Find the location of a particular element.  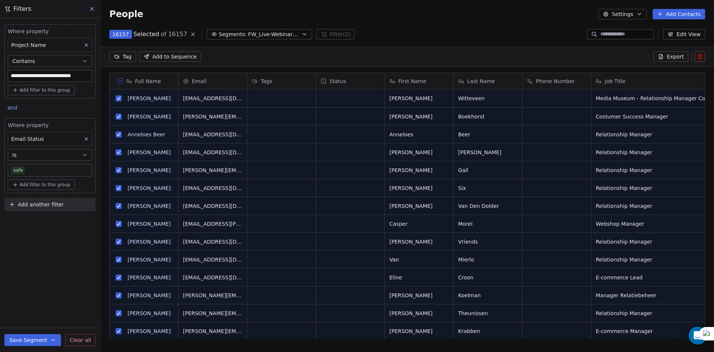

button: 16157 is located at coordinates (121, 34).